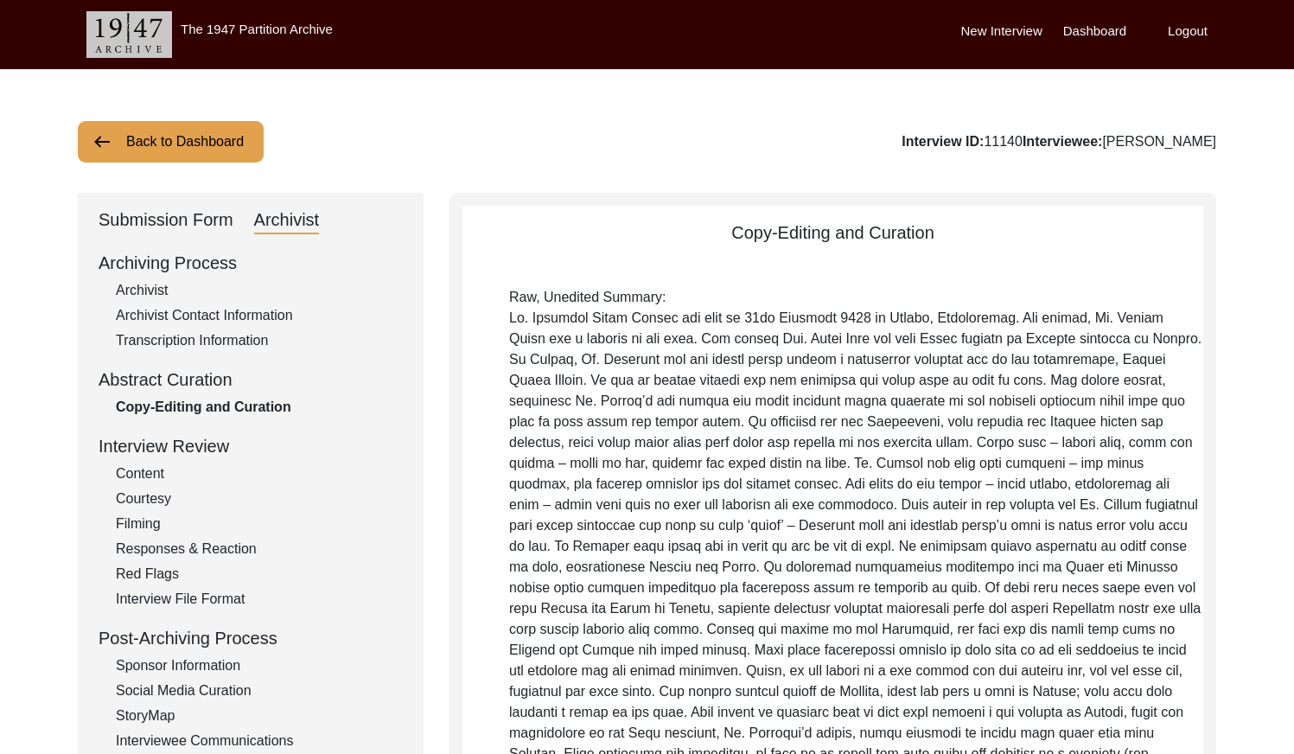 The width and height of the screenshot is (1294, 754). I want to click on img: arrow-left.png, so click(102, 142).